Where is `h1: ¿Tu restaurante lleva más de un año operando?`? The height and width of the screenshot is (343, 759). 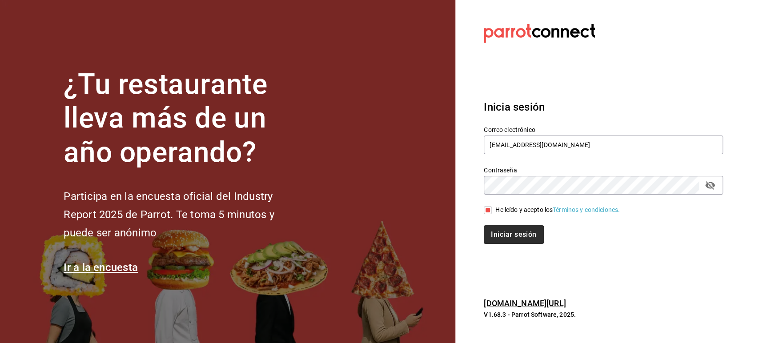
h1: ¿Tu restaurante lleva más de un año operando? is located at coordinates (184, 119).